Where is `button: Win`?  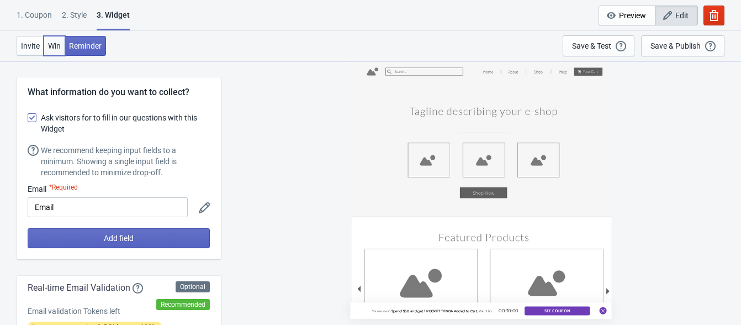
button: Win is located at coordinates (54, 46).